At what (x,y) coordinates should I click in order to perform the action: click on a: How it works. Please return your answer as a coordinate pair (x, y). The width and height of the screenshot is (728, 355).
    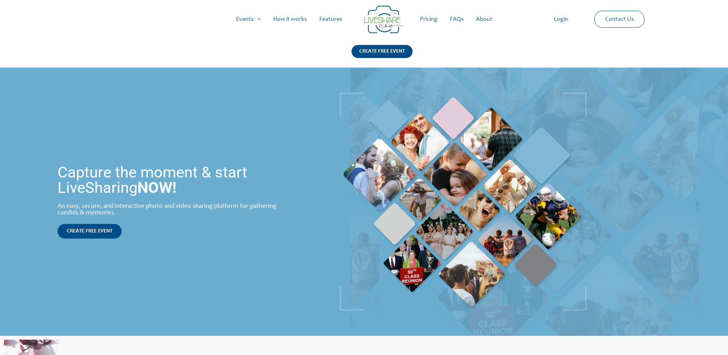
    Looking at the image, I should click on (290, 19).